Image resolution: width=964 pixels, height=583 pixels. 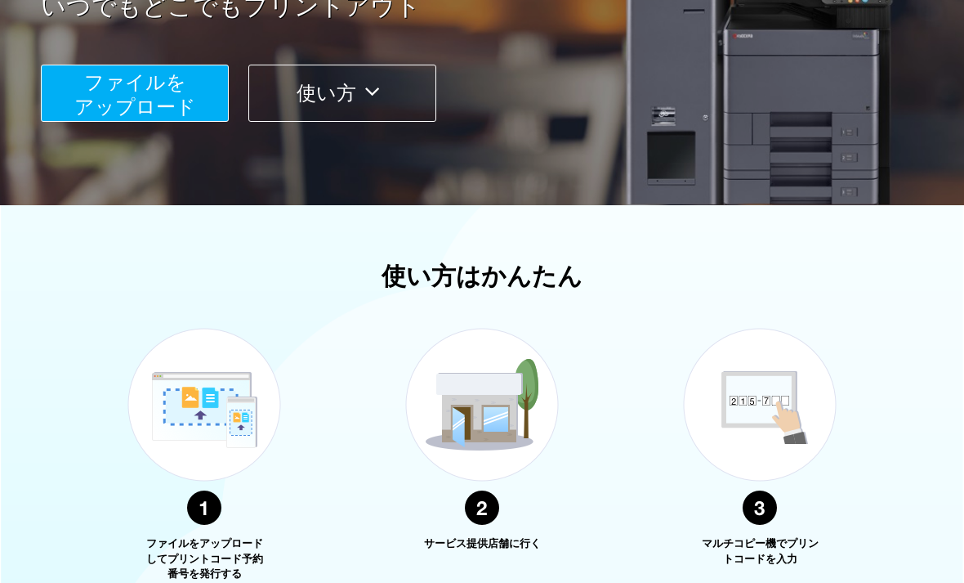 What do you see at coordinates (342, 93) in the screenshot?
I see `button: 使い方` at bounding box center [342, 93].